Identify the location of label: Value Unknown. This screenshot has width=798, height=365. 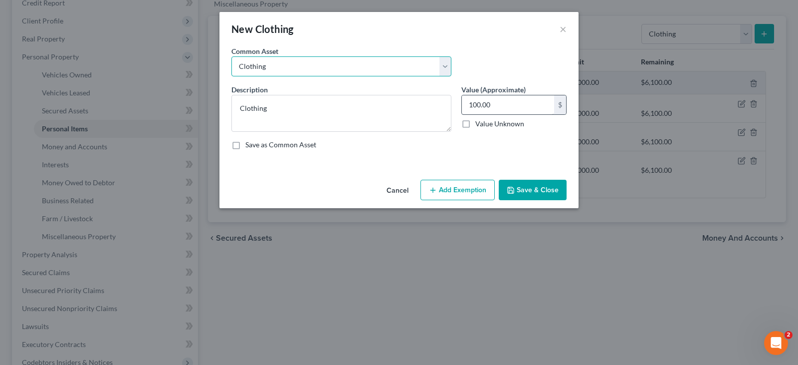
(500, 124).